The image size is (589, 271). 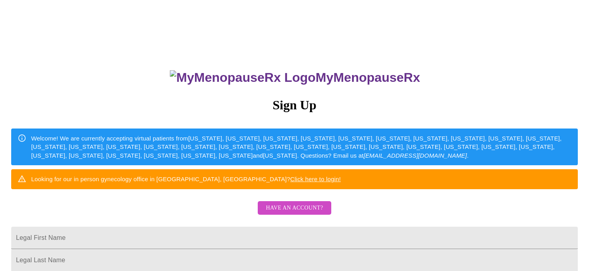 What do you see at coordinates (294, 208) in the screenshot?
I see `button: Have an account?` at bounding box center [294, 208].